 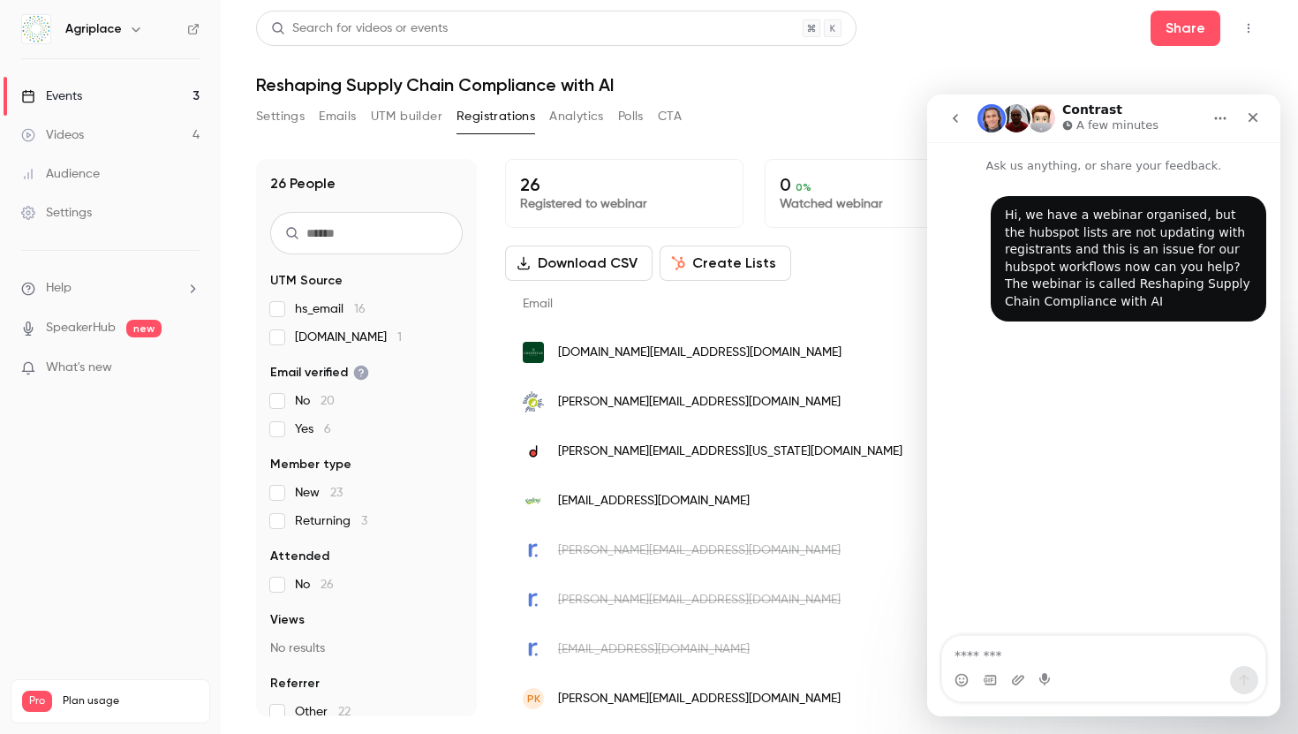 I want to click on img: Profile image for Salim, so click(x=89, y=24).